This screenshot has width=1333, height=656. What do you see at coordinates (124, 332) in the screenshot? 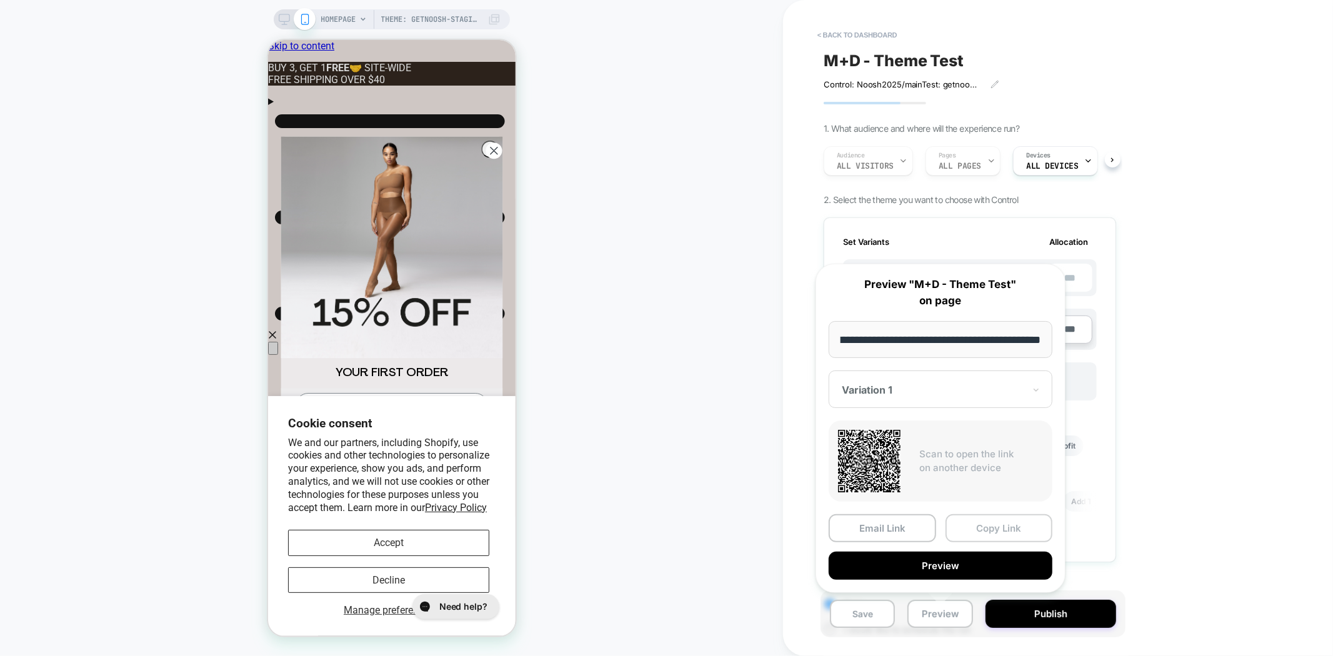
I see `span: YOUR FIRST ORDER` at bounding box center [124, 332].